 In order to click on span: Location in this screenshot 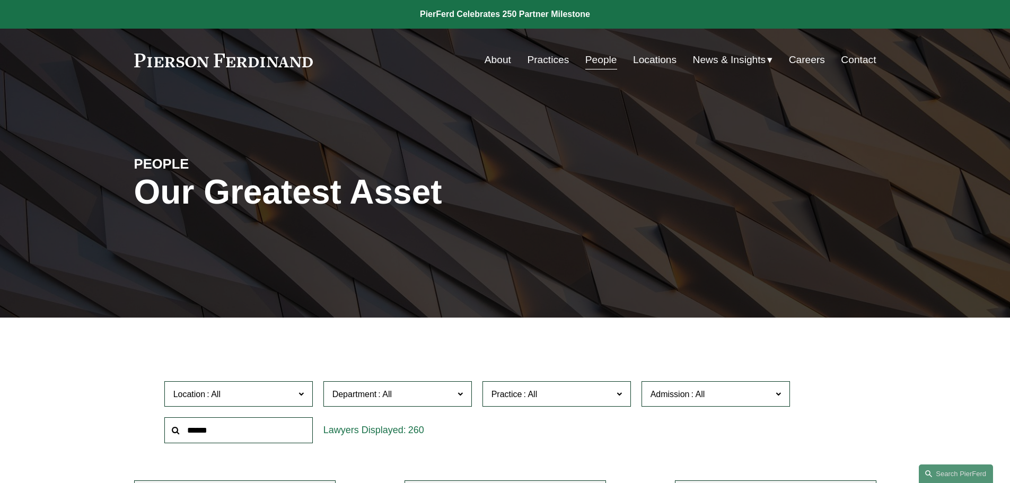, I will do `click(189, 394)`.